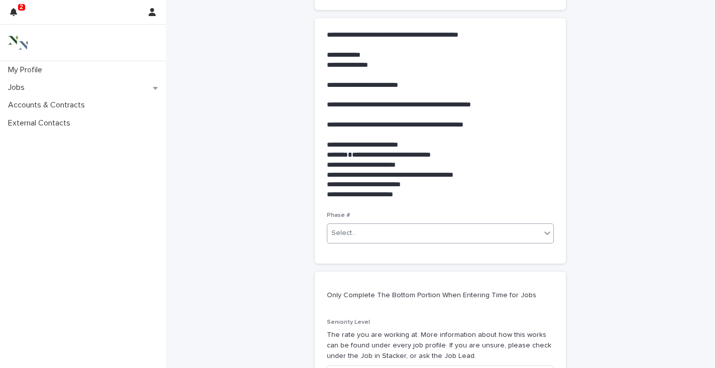 This screenshot has width=715, height=368. What do you see at coordinates (21, 7) in the screenshot?
I see `p: 2` at bounding box center [21, 7].